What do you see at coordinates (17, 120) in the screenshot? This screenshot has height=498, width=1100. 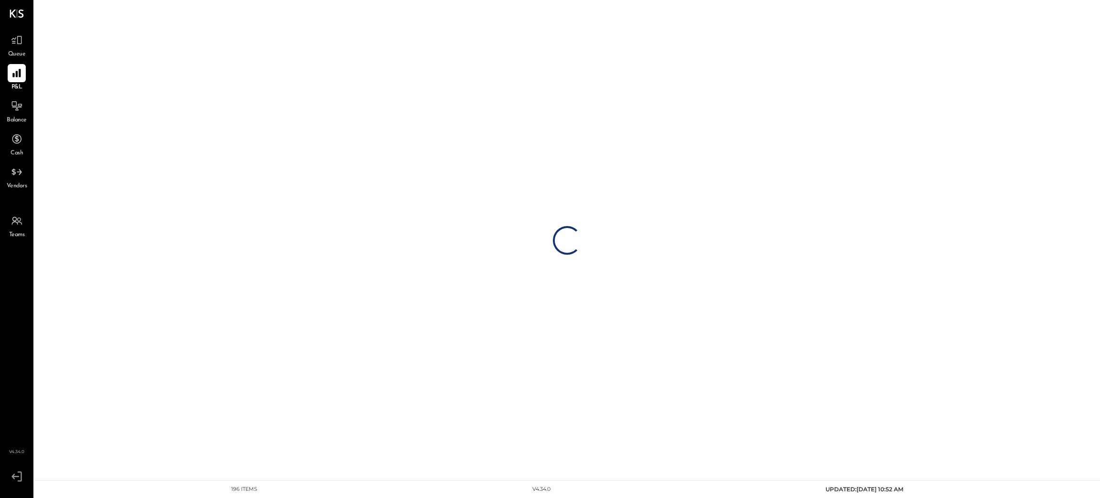 I see `span: Balance` at bounding box center [17, 120].